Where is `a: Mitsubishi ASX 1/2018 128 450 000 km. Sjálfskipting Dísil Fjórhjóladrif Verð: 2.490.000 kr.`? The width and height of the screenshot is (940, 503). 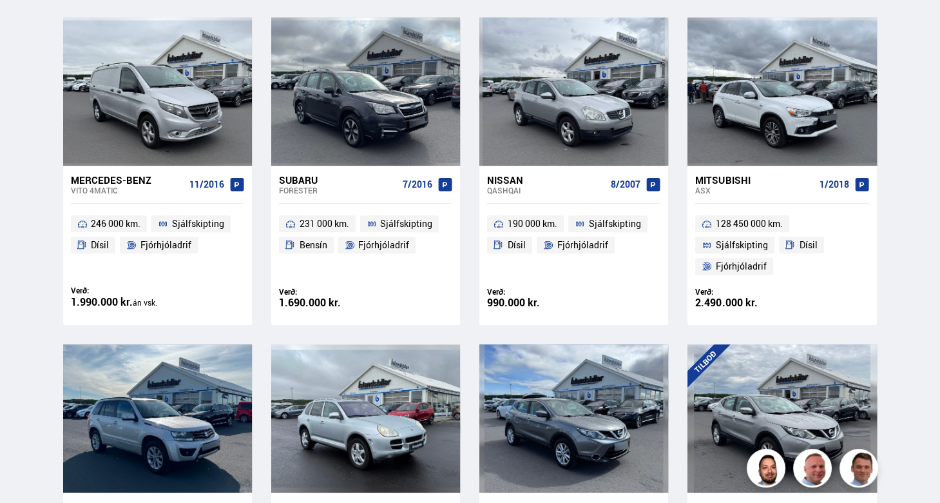 a: Mitsubishi ASX 1/2018 128 450 000 km. Sjálfskipting Dísil Fjórhjóladrif Verð: 2.490.000 kr. is located at coordinates (782, 245).